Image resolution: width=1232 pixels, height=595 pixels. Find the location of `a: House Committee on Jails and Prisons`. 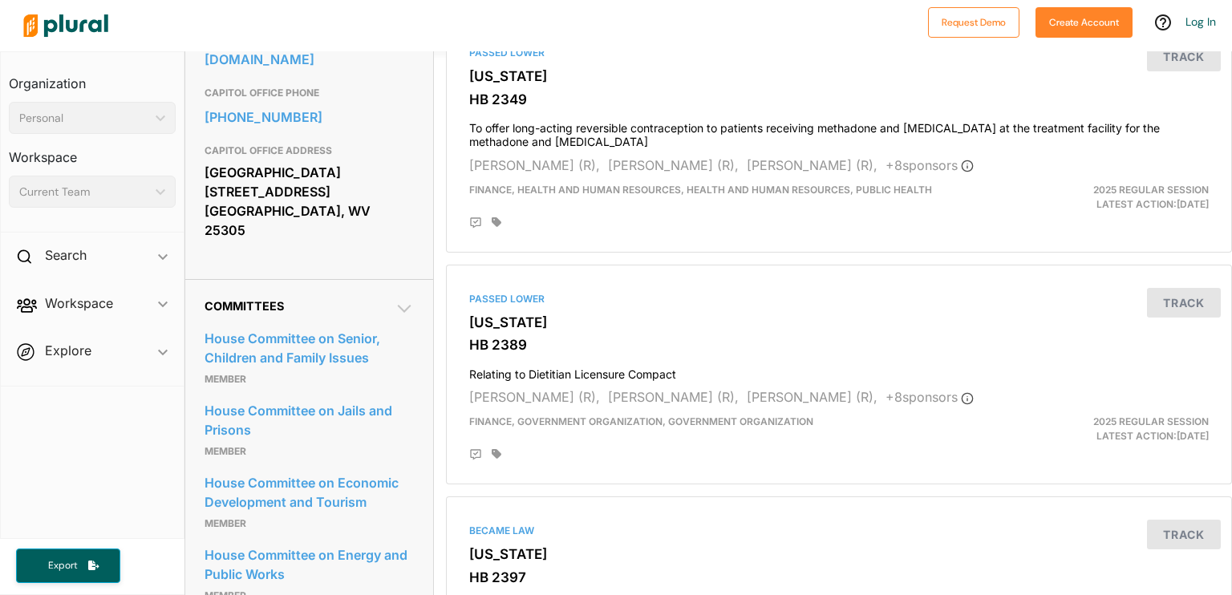

a: House Committee on Jails and Prisons is located at coordinates (310, 420).